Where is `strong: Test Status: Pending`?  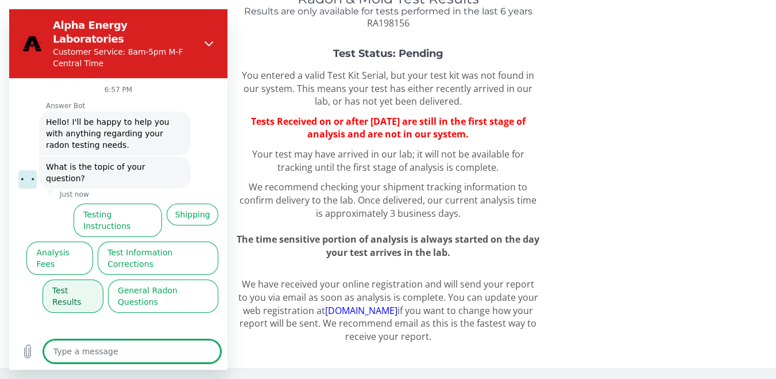
strong: Test Status: Pending is located at coordinates (388, 53).